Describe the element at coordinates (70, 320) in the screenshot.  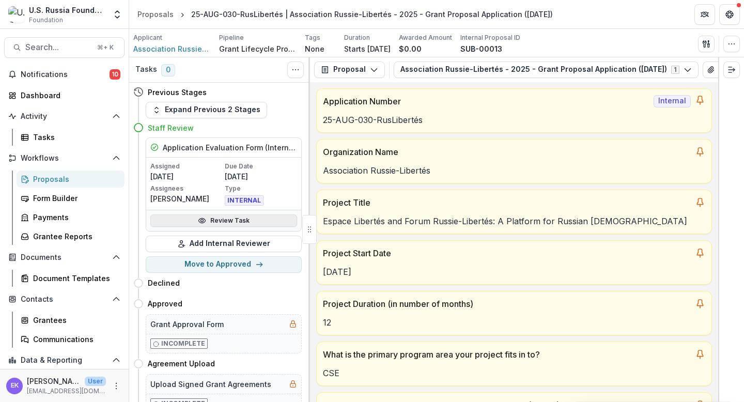
I see `a: Grantees` at that location.